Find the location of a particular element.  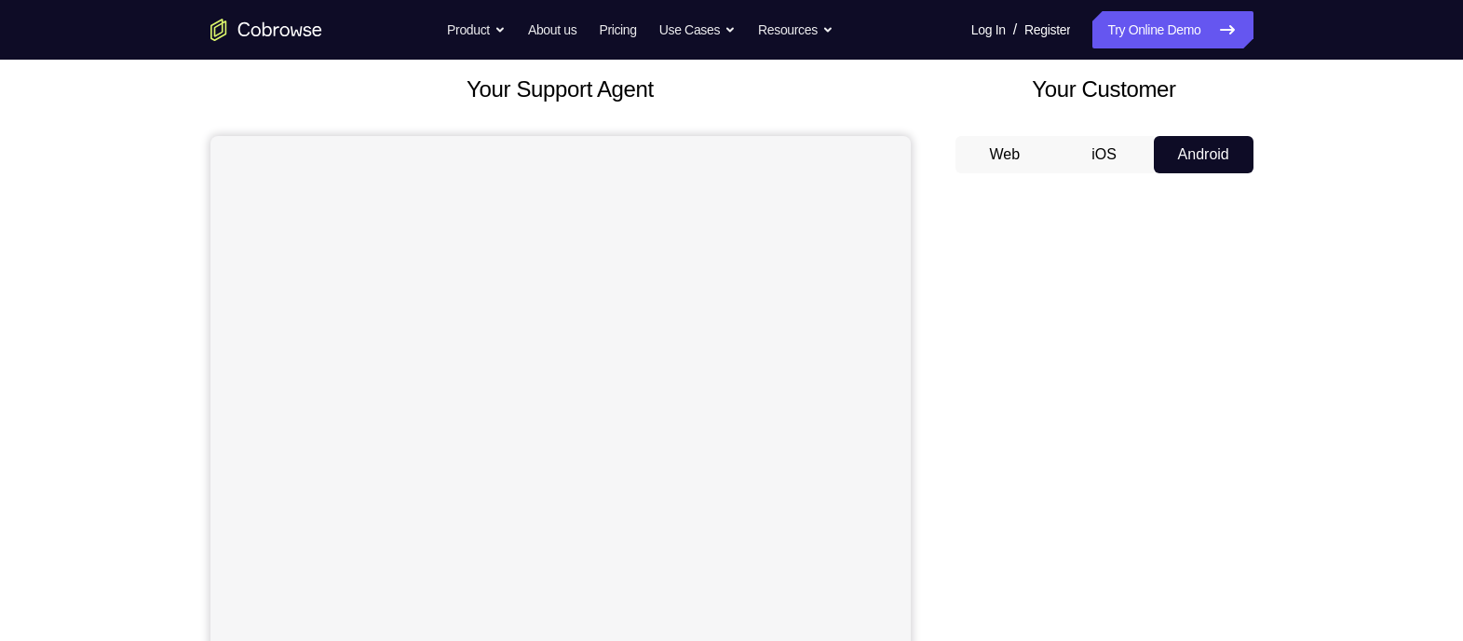

button: Resources is located at coordinates (795, 30).